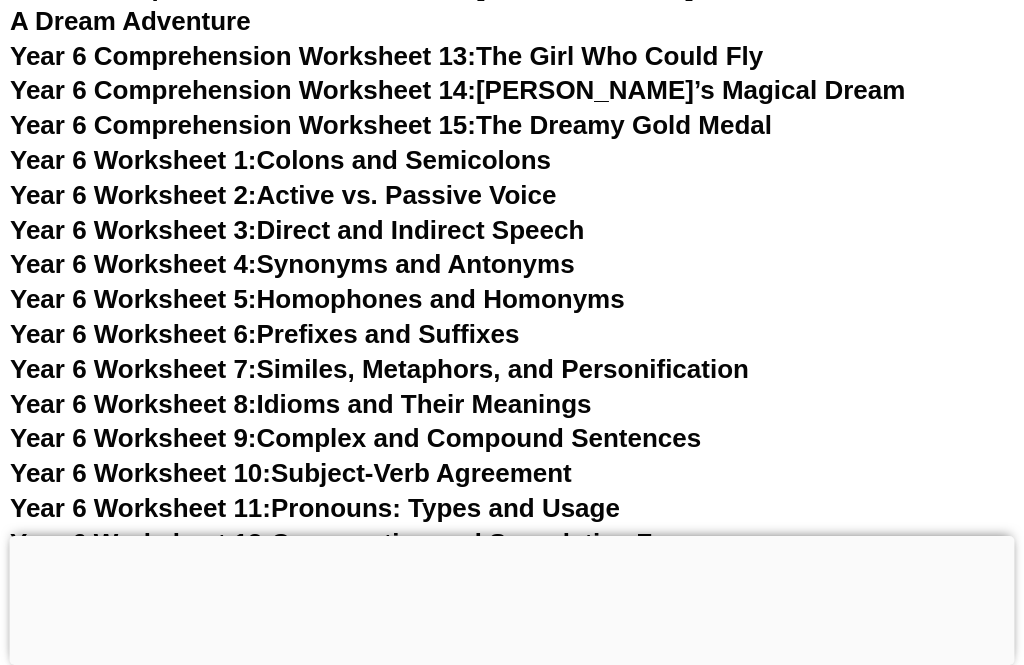 Image resolution: width=1024 pixels, height=665 pixels. I want to click on span: Year 6 Worksheet 10:, so click(140, 473).